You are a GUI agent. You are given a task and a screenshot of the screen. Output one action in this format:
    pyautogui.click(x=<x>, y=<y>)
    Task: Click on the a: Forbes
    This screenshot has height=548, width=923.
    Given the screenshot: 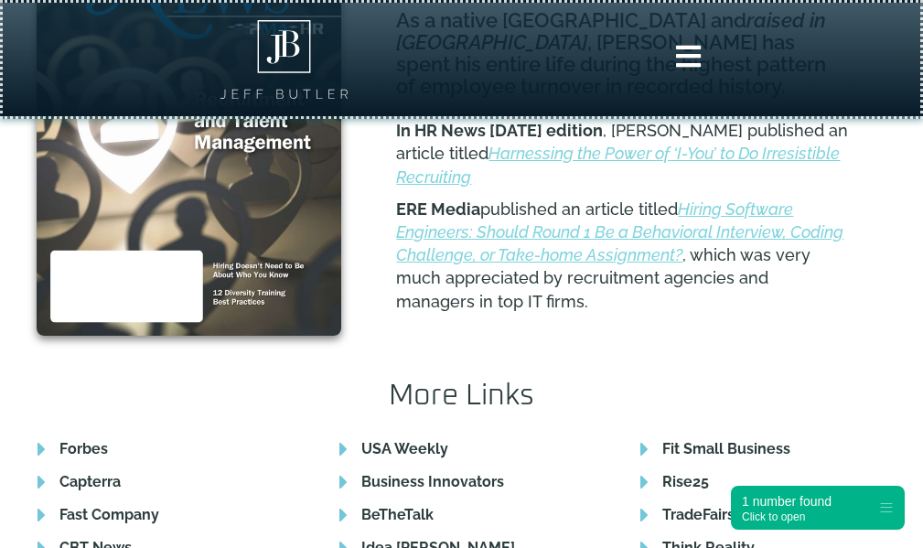 What is the action you would take?
    pyautogui.click(x=160, y=449)
    